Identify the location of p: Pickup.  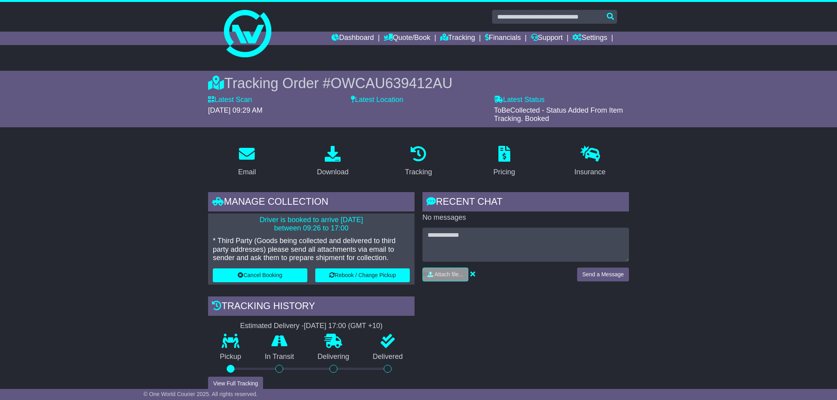
(231, 357).